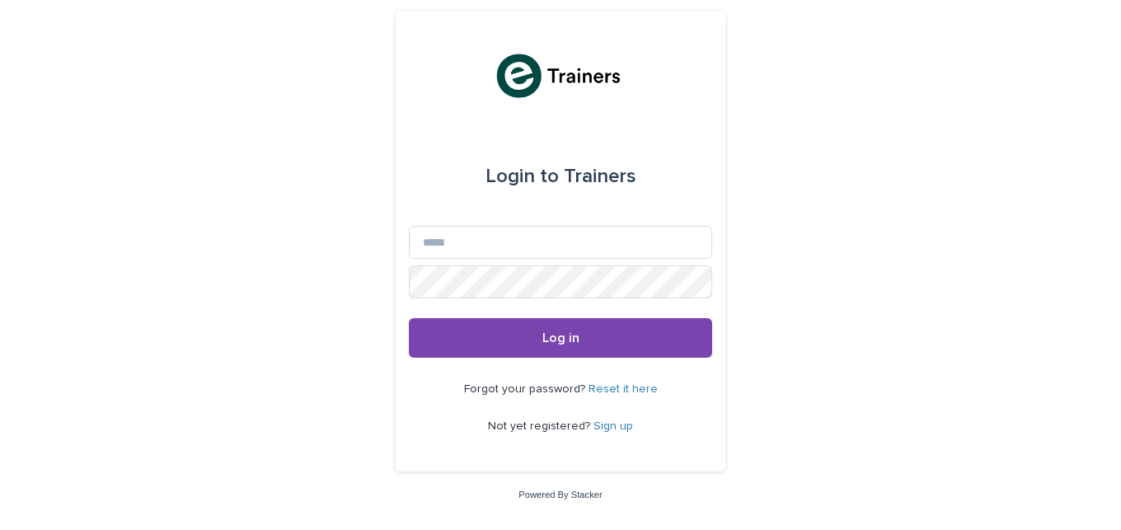 Image resolution: width=1121 pixels, height=530 pixels. Describe the element at coordinates (561, 338) in the screenshot. I see `span: Log in` at that location.